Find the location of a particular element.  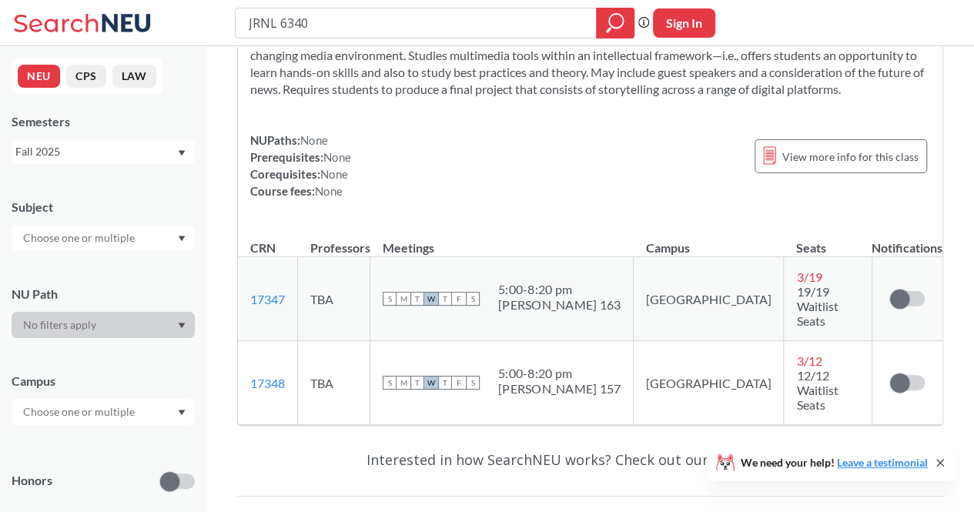

svg: magnifying glass is located at coordinates (615, 23).